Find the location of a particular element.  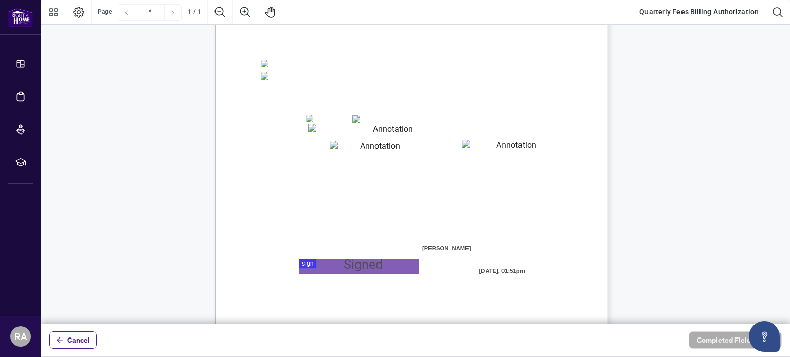

img: logo is located at coordinates (21, 17).